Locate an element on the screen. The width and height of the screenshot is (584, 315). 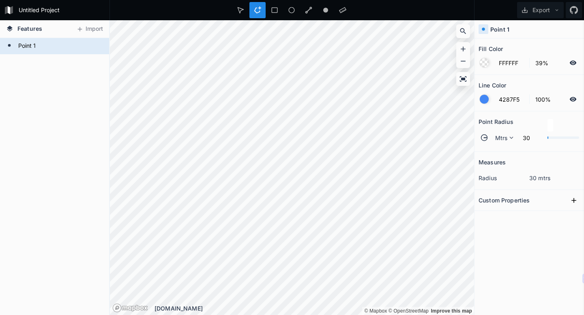
h2: Fill Color is located at coordinates (490, 49).